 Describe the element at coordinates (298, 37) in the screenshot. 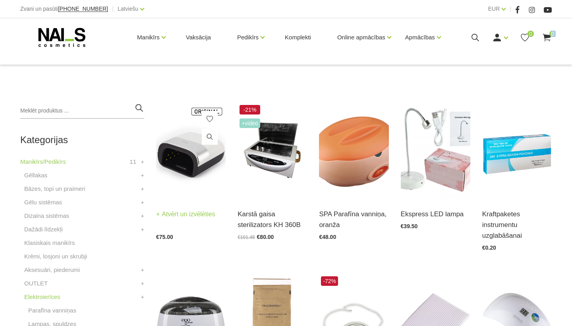

I see `a: Komplekti` at that location.